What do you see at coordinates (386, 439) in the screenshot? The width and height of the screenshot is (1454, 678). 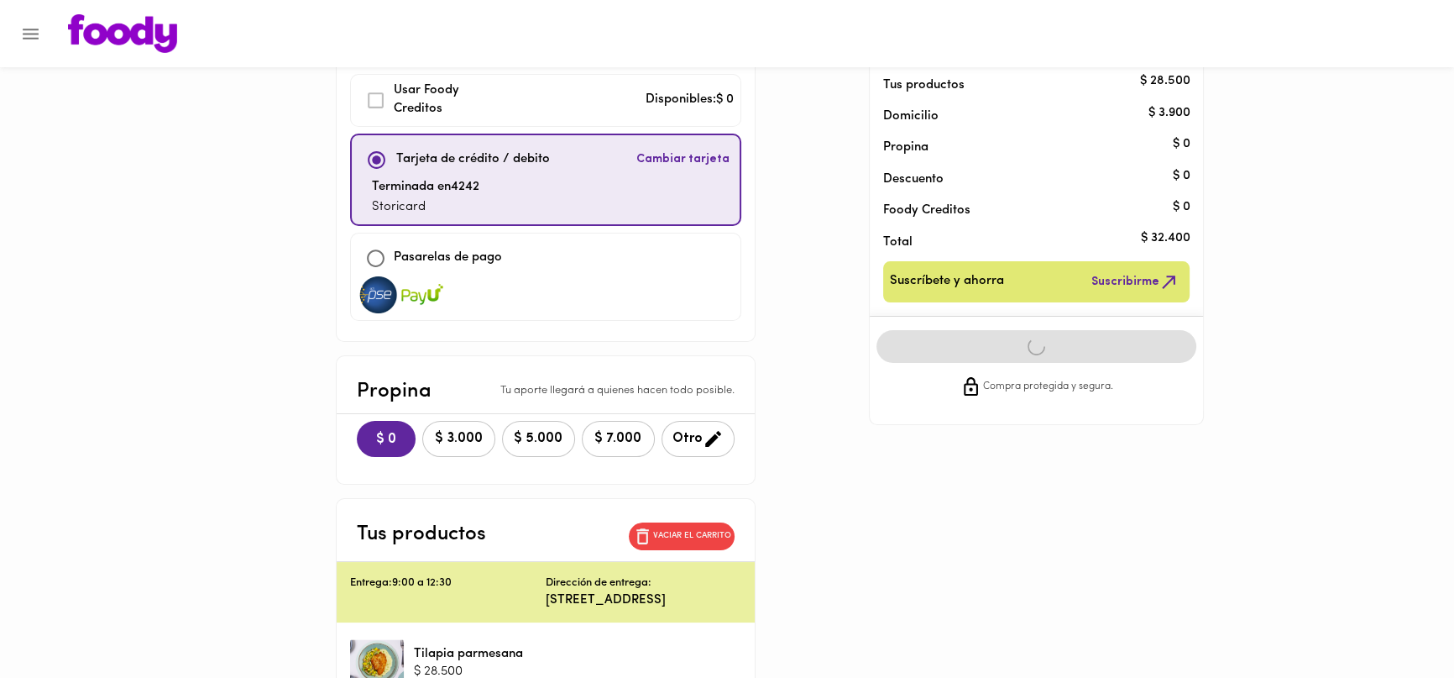 I see `span: $ 0` at bounding box center [386, 439].